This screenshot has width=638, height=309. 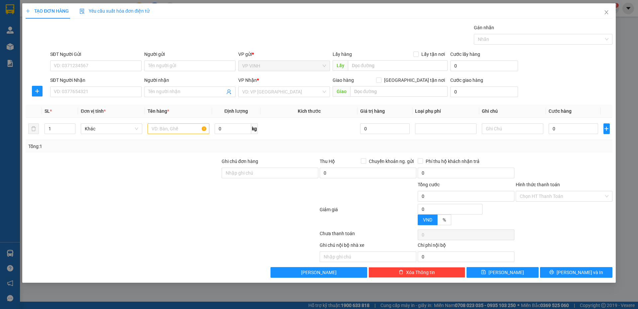 What do you see at coordinates (484, 92) in the screenshot?
I see `input: Cước giao hàng` at bounding box center [484, 92].